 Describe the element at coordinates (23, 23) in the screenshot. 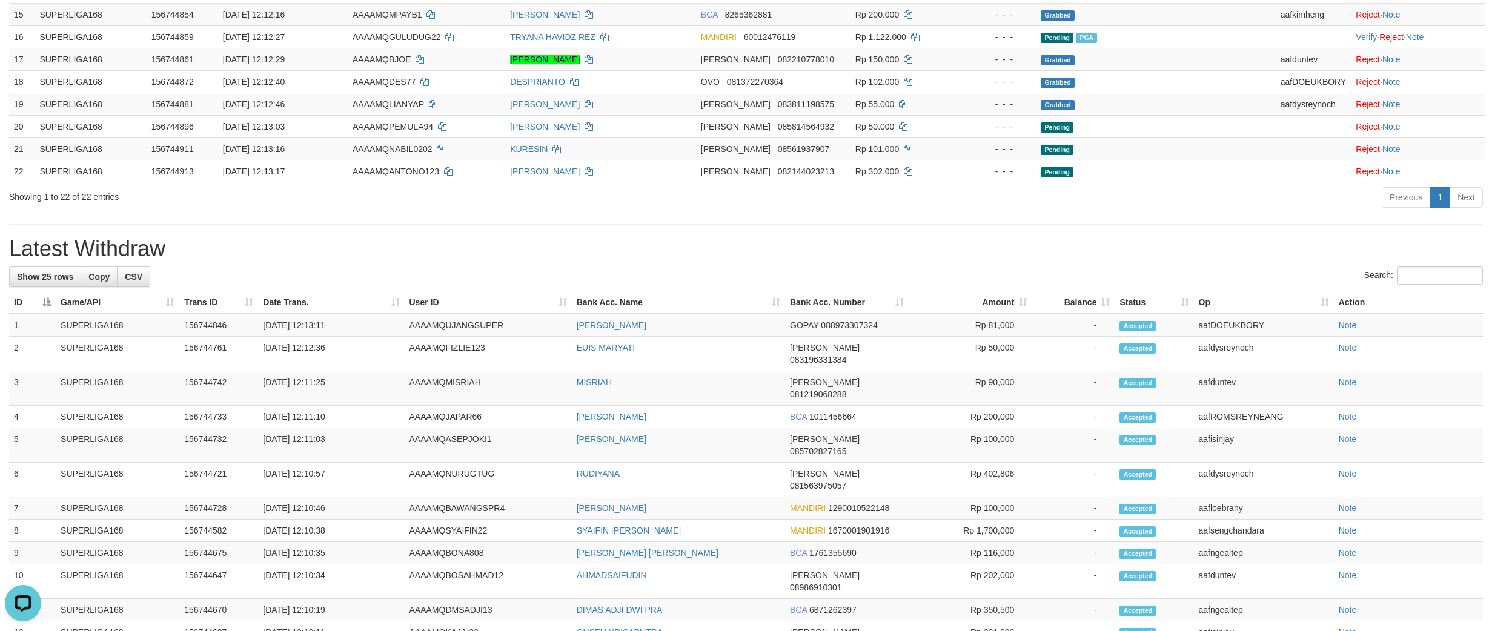

I see `button: Open LiveChat chat widget` at that location.